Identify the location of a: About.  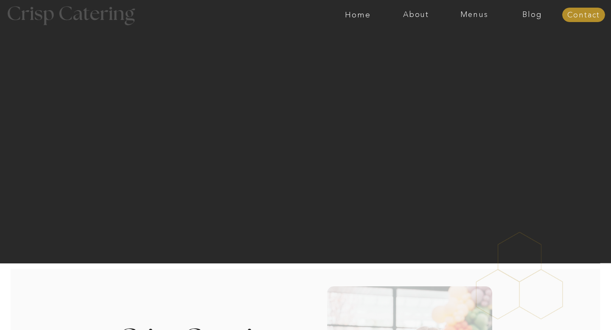
(416, 15).